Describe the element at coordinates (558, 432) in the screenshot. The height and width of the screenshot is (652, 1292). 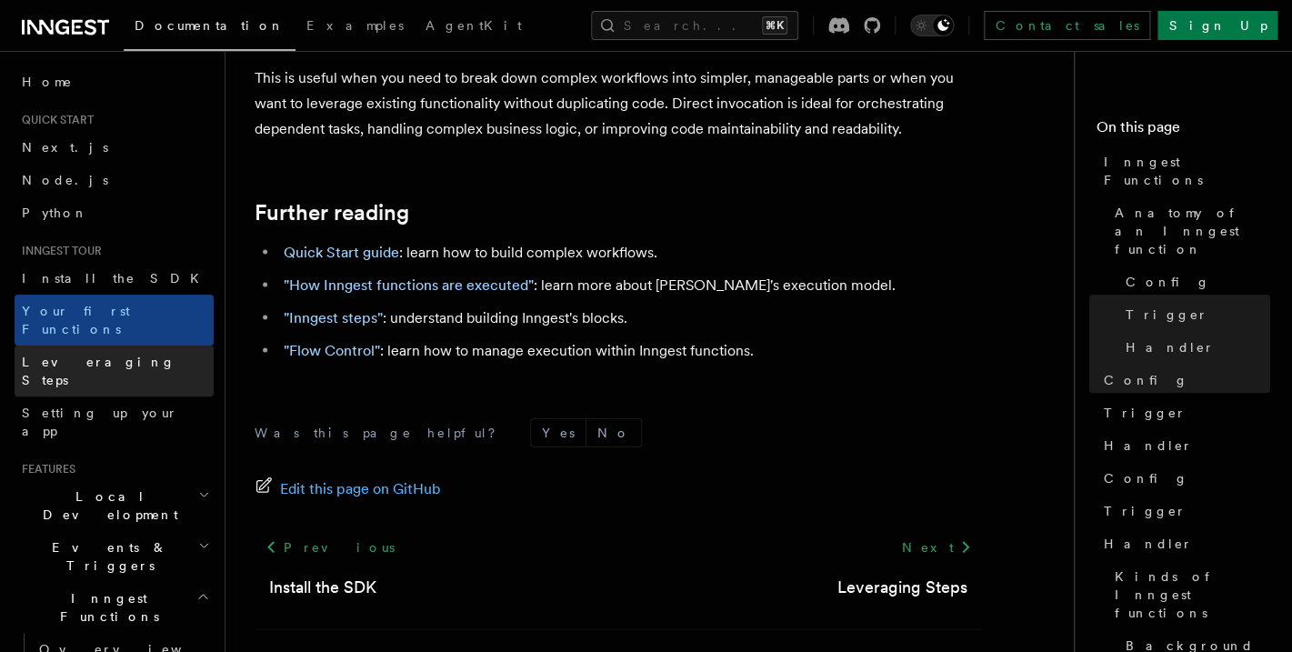
I see `button: Yes` at that location.